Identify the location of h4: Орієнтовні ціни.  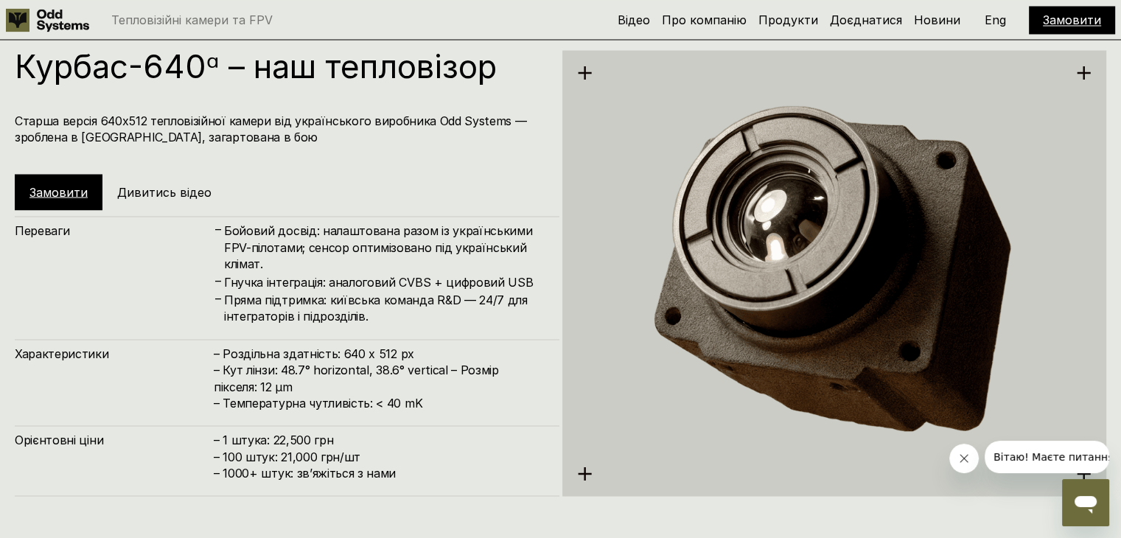
(114, 439).